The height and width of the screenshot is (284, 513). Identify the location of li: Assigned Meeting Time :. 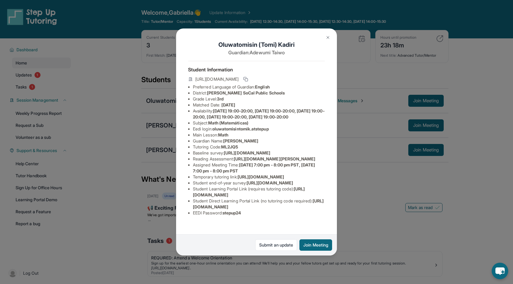
(259, 168).